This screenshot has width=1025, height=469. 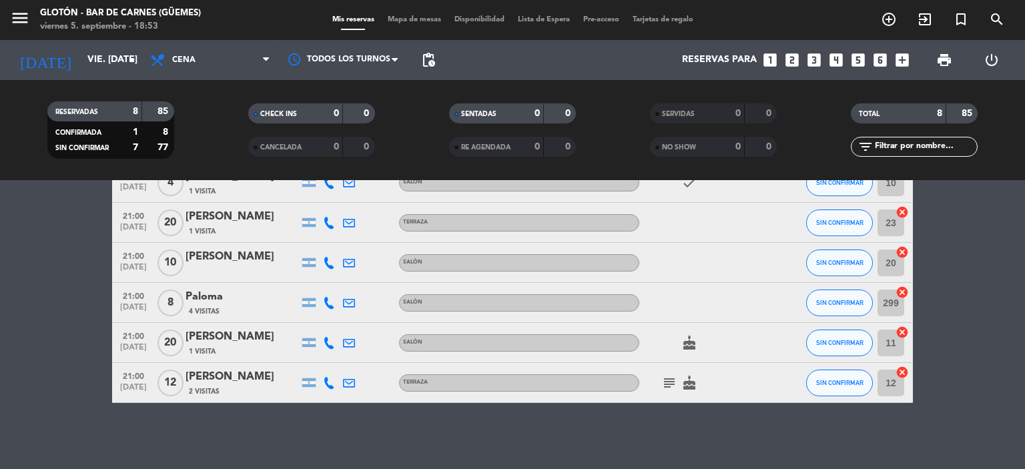 What do you see at coordinates (77, 112) in the screenshot?
I see `span: RESERVADAS` at bounding box center [77, 112].